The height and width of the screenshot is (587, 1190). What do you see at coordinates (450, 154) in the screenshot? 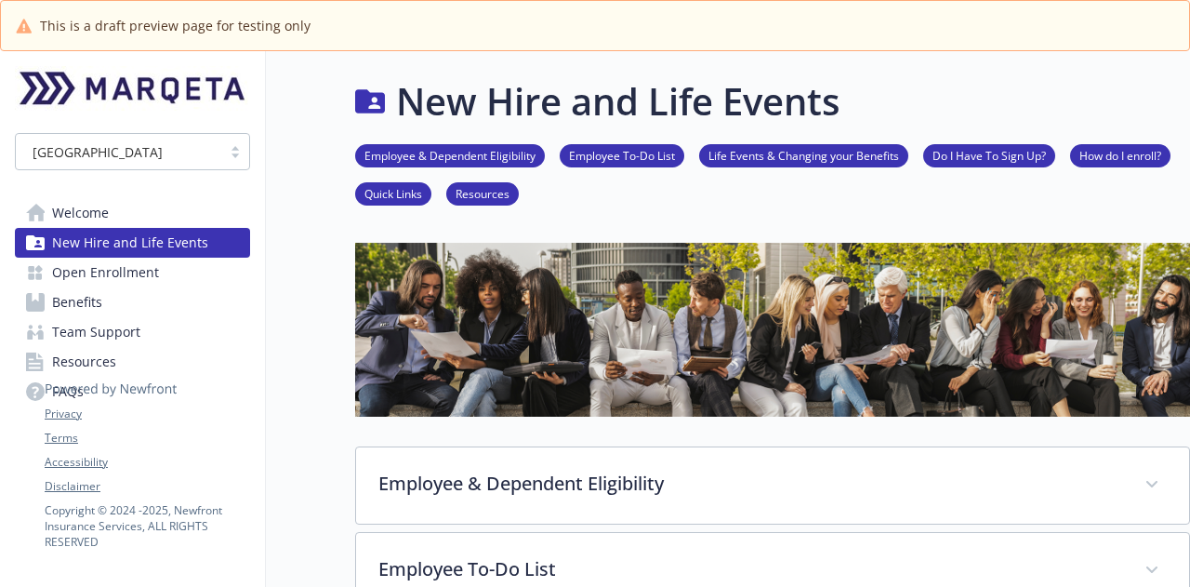
I see `a: Employee & Dependent Eligibility` at bounding box center [450, 154].